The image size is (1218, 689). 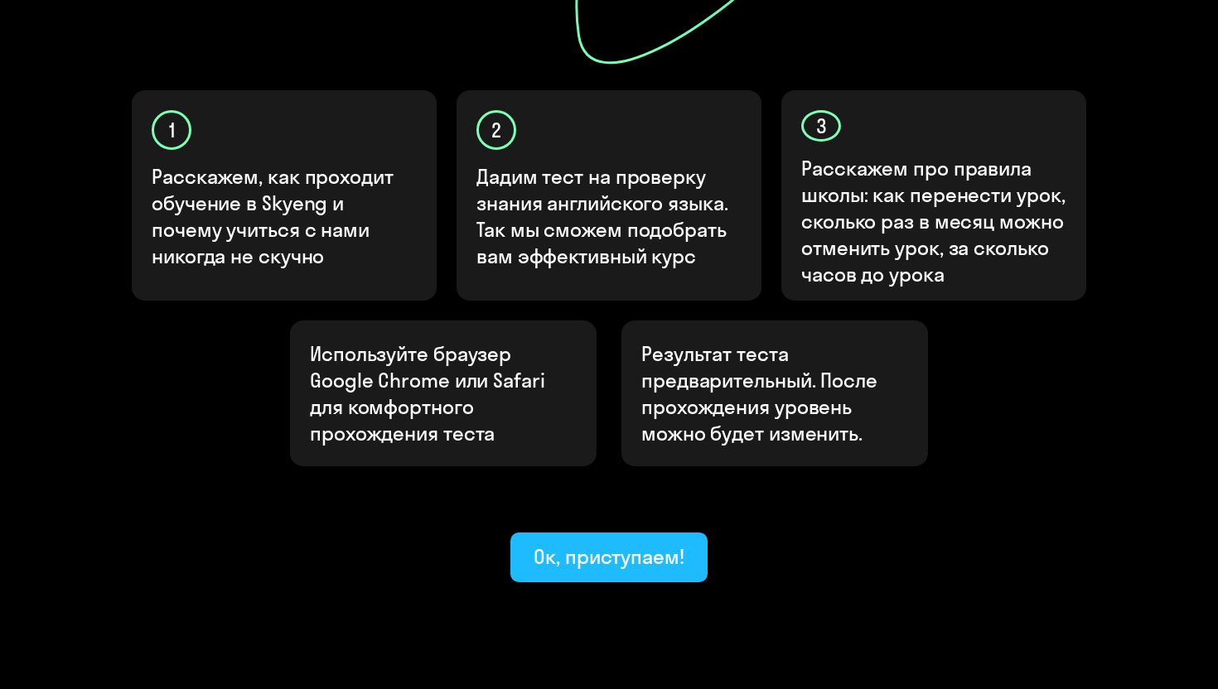 What do you see at coordinates (934, 221) in the screenshot?
I see `p: Расскажем про правила школы: как перенести урок, сколько раз в месяц можно отменить урок, за скол...` at bounding box center [934, 221].